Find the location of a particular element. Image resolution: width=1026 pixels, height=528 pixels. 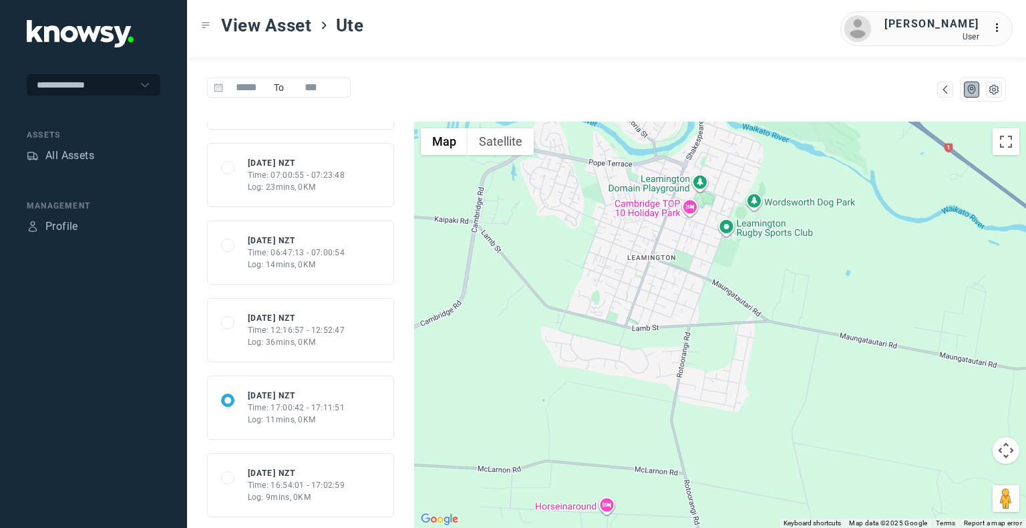

div: Time: 06:47:13 - 07:00:54 is located at coordinates (297, 252).